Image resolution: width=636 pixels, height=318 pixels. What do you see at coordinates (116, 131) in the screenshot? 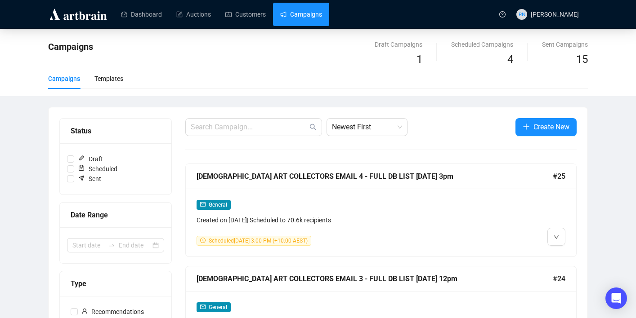
I see `div: Status` at bounding box center [116, 131].